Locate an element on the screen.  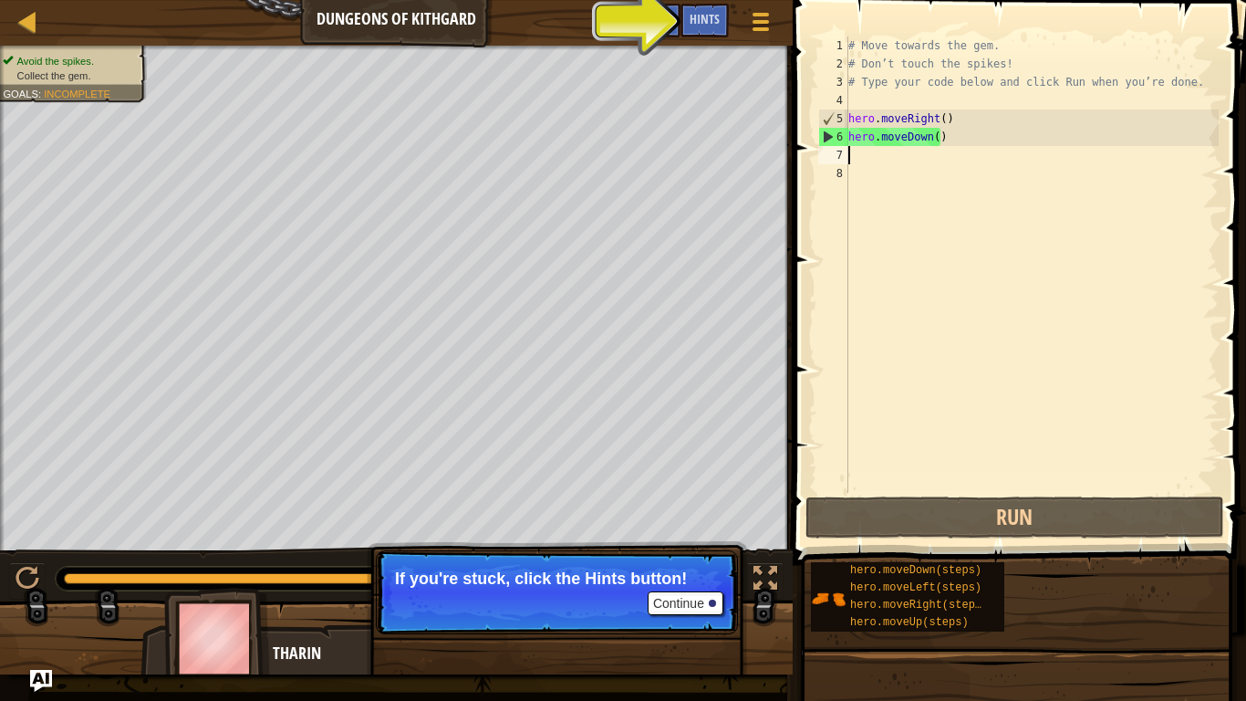
li: Avoid the spikes. is located at coordinates (69, 61).